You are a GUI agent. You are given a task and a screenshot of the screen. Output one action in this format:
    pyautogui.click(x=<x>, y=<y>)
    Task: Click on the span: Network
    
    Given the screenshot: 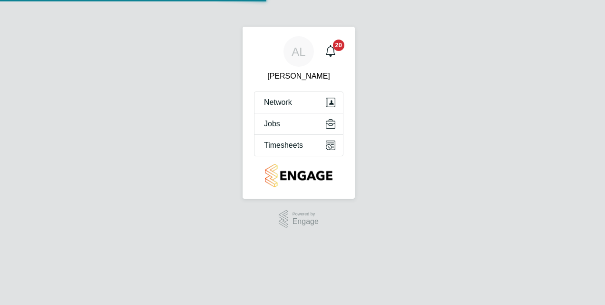 What is the action you would take?
    pyautogui.click(x=278, y=102)
    